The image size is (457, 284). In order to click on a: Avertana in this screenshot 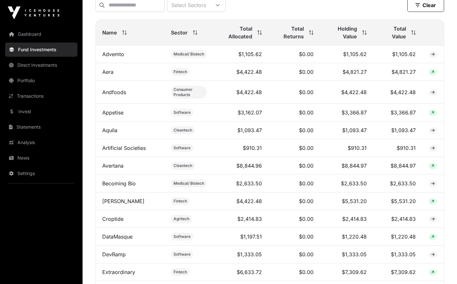, I will do `click(113, 166)`.